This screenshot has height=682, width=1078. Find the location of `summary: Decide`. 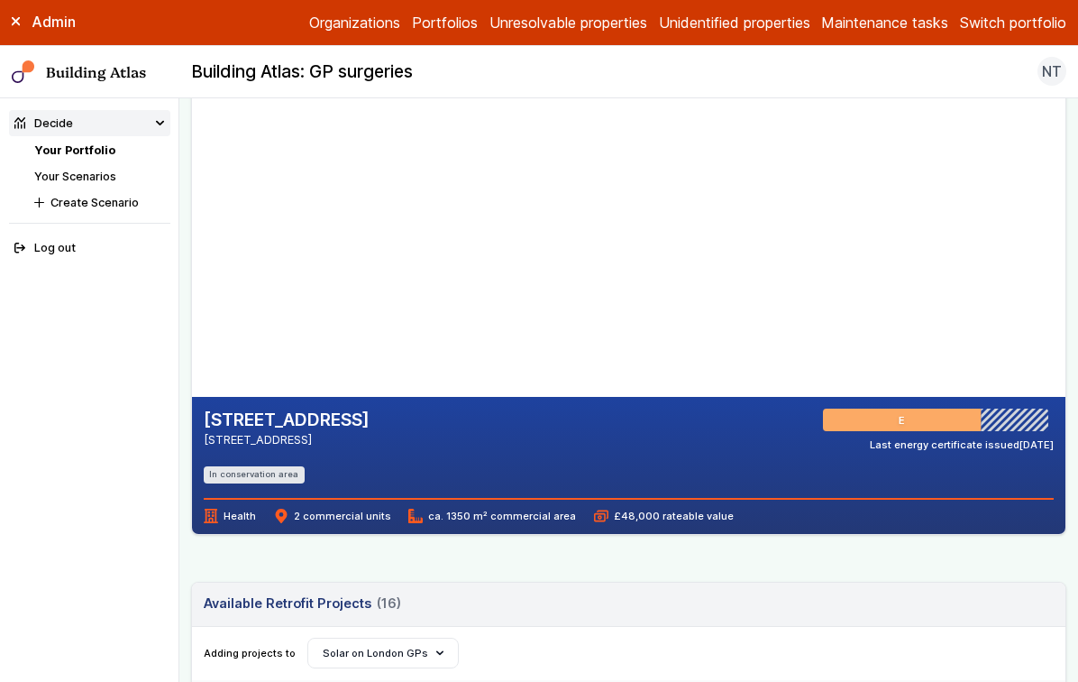

summary: Decide is located at coordinates (89, 123).